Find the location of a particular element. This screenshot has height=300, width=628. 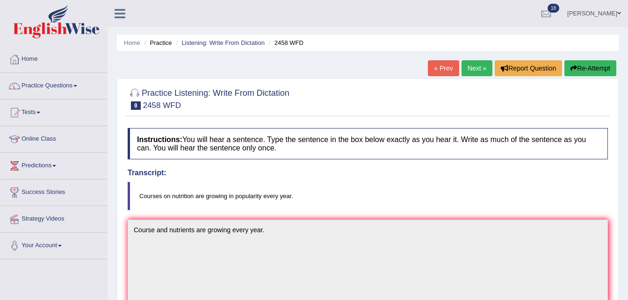

button: Report Question is located at coordinates (529, 68).